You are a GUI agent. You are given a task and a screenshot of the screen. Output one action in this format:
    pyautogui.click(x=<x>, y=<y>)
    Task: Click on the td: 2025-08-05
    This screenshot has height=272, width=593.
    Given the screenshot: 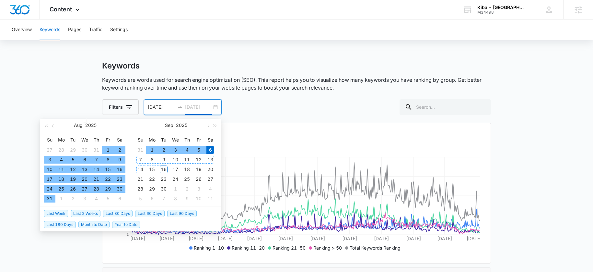 What is the action you would take?
    pyautogui.click(x=73, y=159)
    